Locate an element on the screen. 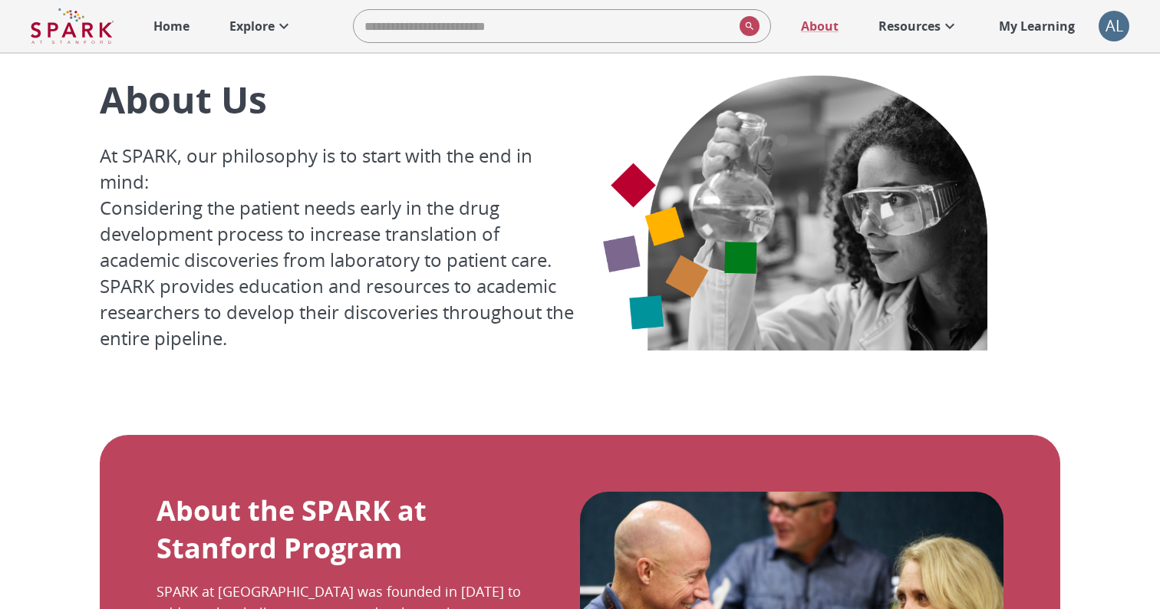 The width and height of the screenshot is (1160, 609). p: About the SPARK at Stanford Program is located at coordinates (350, 529).